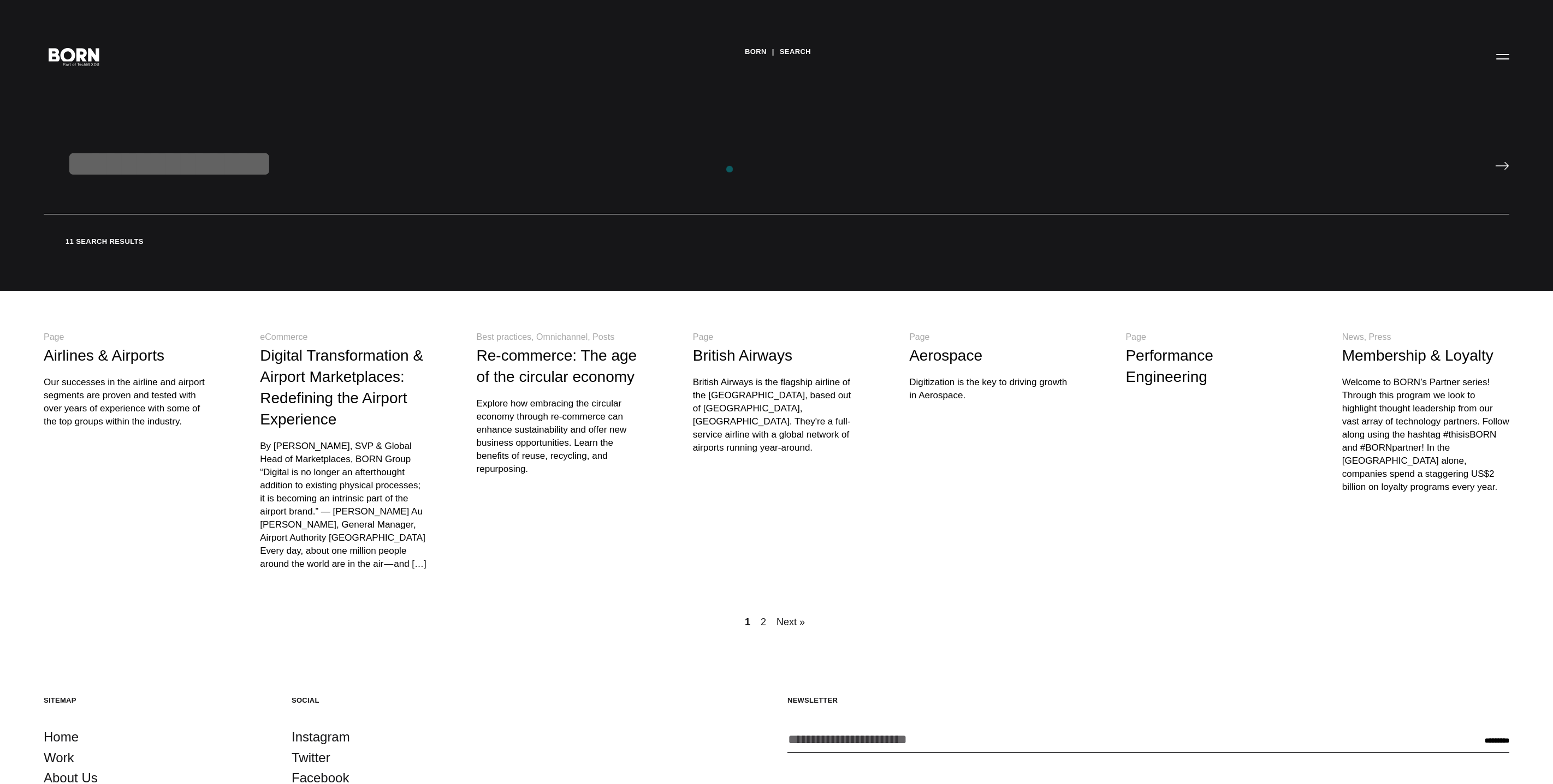  What do you see at coordinates (790, 622) in the screenshot?
I see `a: Next »` at bounding box center [790, 622].